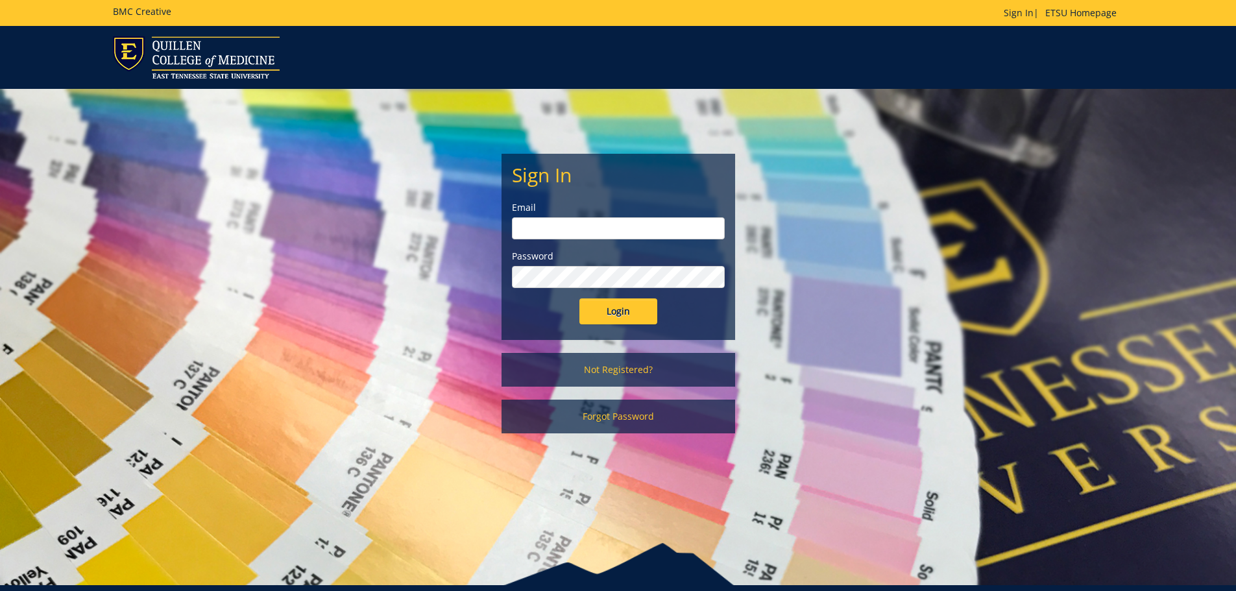 The width and height of the screenshot is (1236, 591). Describe the element at coordinates (618, 256) in the screenshot. I see `label: Password` at that location.